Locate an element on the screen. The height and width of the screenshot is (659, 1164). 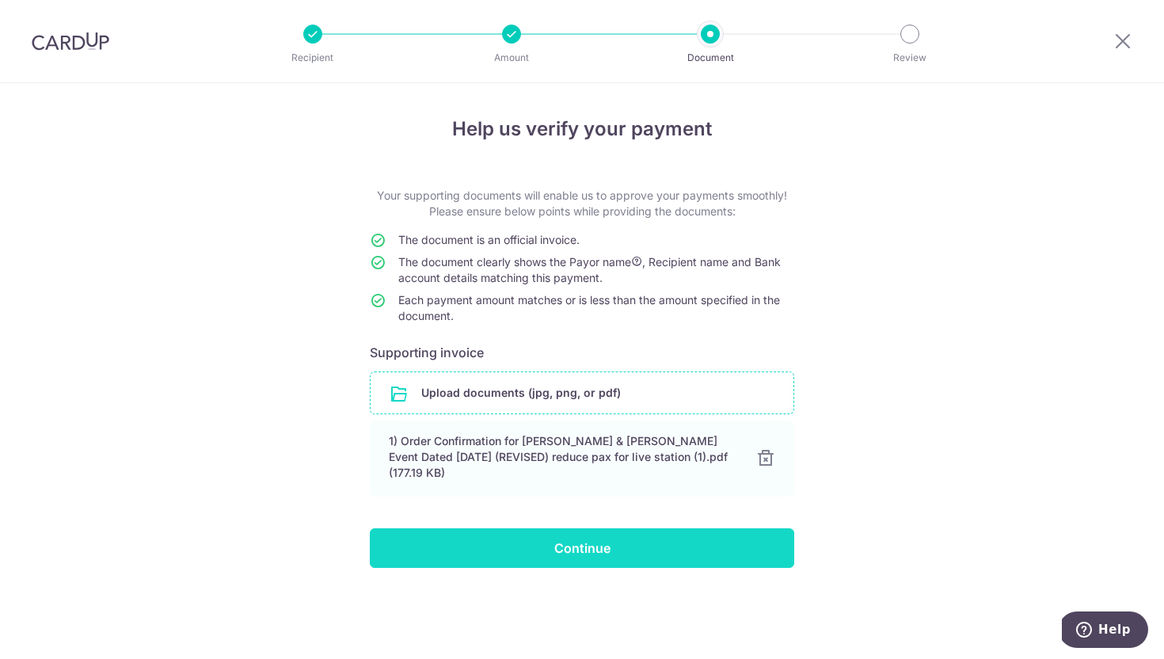
h6: Supporting invoice is located at coordinates (582, 352).